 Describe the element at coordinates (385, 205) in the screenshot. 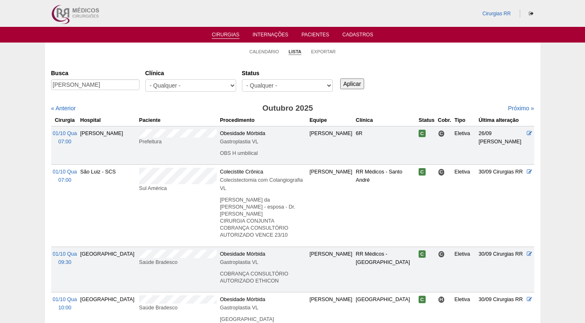

I see `td: RR Médicos - Santo André` at that location.